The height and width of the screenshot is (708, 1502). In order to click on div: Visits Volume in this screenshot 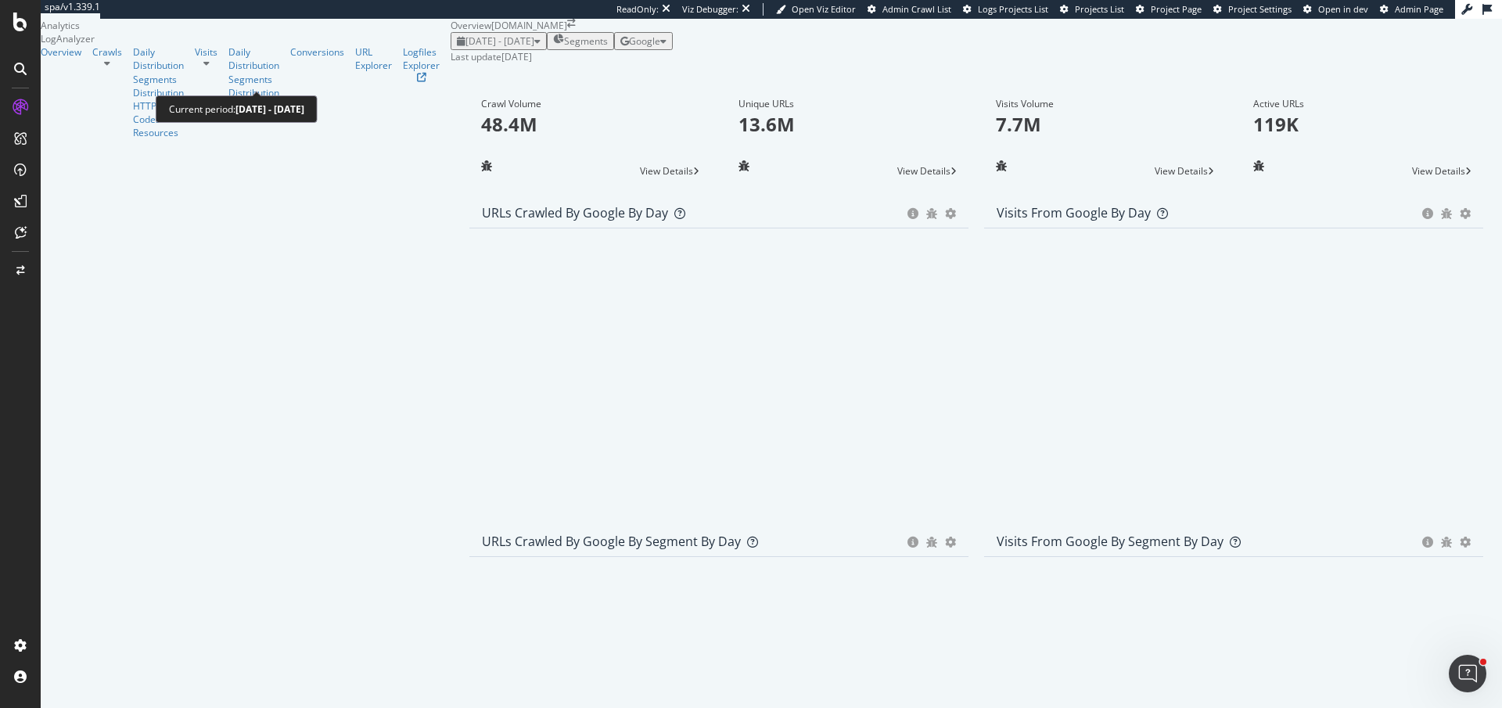, I will do `click(1105, 104)`.